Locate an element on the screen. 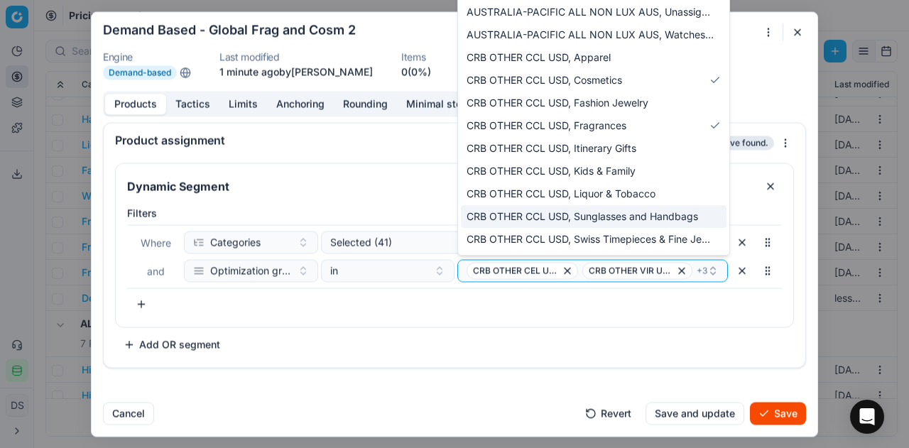 The width and height of the screenshot is (909, 448). span: CRB OTHER CCL USD, Fragrances is located at coordinates (546, 126).